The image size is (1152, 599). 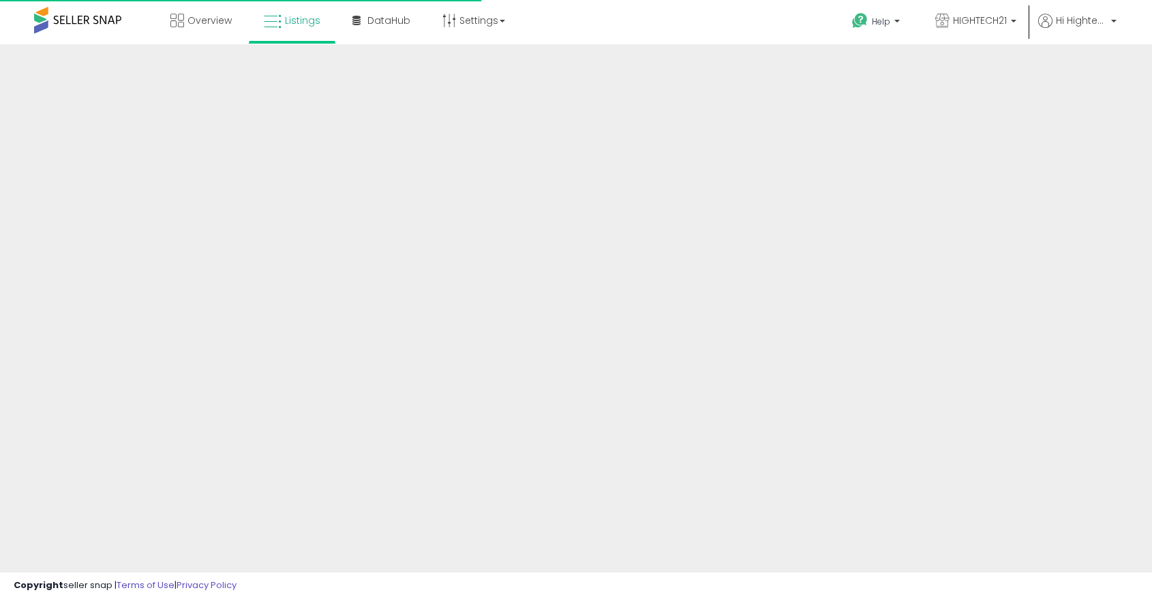 I want to click on strong: Copyright, so click(x=38, y=585).